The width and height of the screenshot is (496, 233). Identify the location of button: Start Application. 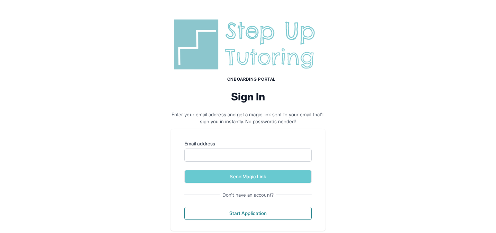
(248, 213).